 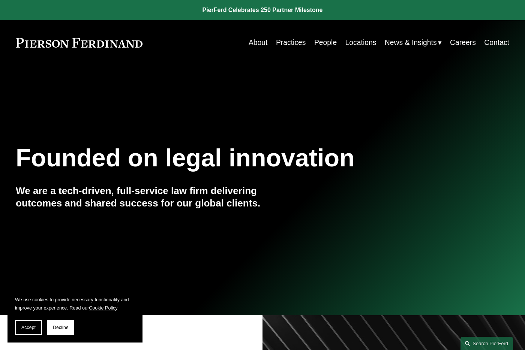 I want to click on h4: We are a tech-driven, full-service law firm delivering outcomes and shared success for our global..., so click(x=139, y=197).